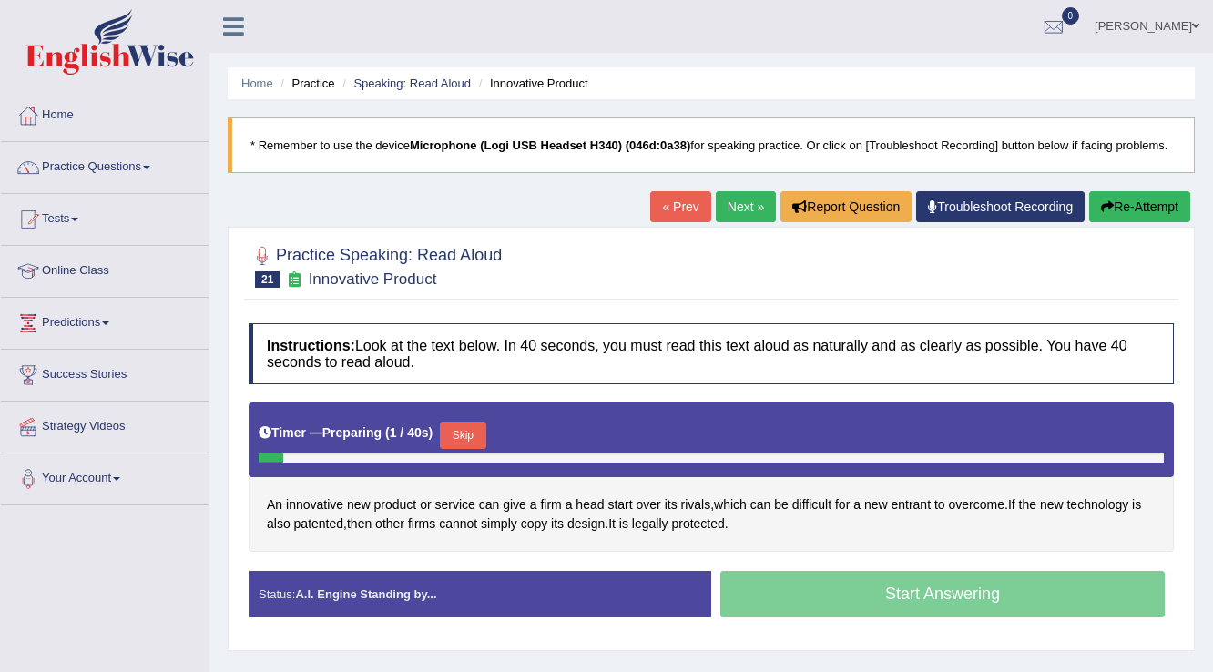 The height and width of the screenshot is (672, 1213). Describe the element at coordinates (463, 435) in the screenshot. I see `button: Skip` at that location.